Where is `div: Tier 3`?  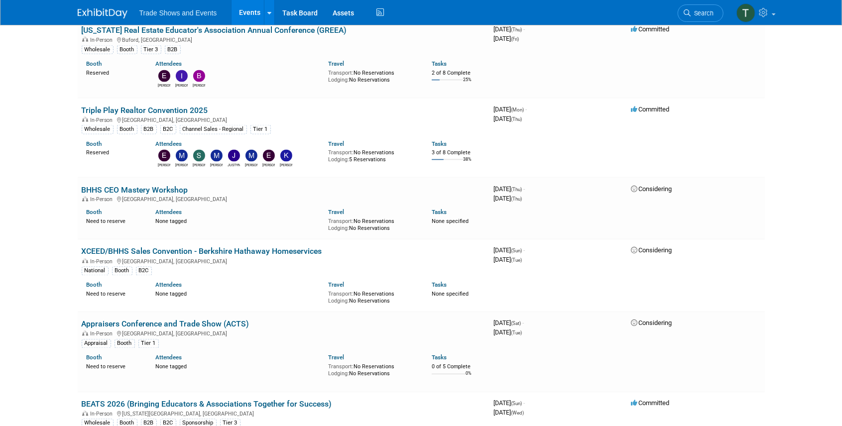 div: Tier 3 is located at coordinates (151, 50).